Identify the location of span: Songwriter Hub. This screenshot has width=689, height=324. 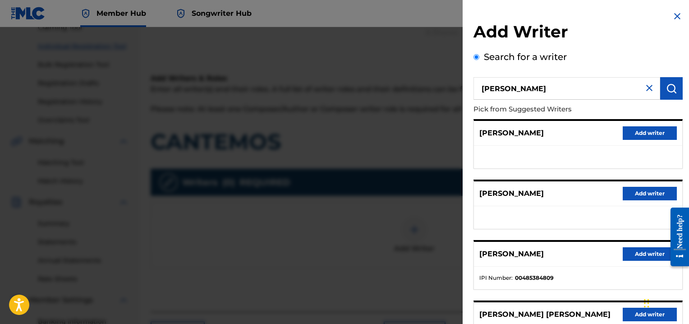
(221, 13).